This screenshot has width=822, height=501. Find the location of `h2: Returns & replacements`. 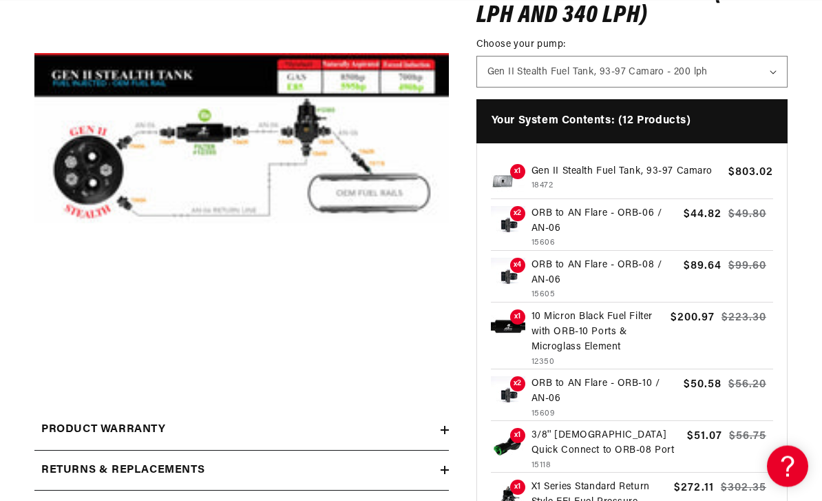

h2: Returns & replacements is located at coordinates (123, 471).